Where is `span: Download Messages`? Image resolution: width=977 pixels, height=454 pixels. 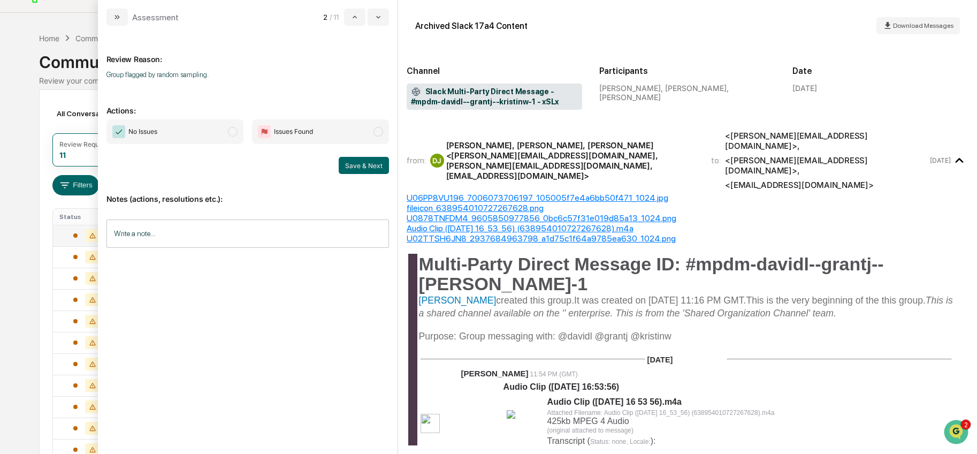 span: Download Messages is located at coordinates (923, 26).